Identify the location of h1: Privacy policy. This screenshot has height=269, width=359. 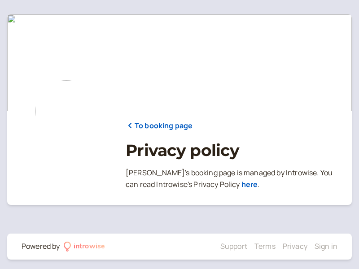
(231, 150).